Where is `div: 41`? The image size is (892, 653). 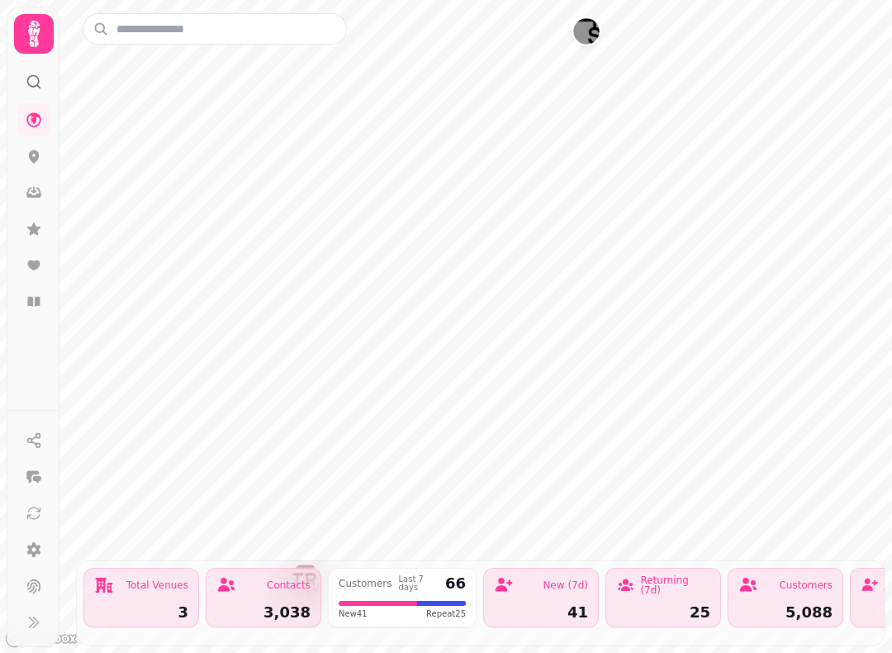 div: 41 is located at coordinates (541, 612).